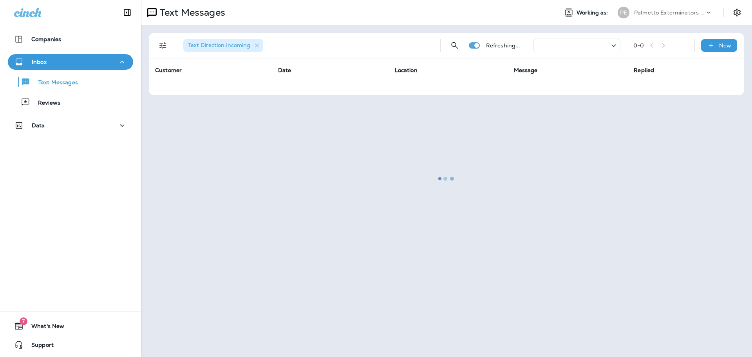  I want to click on button: Collapse Sidebar, so click(127, 13).